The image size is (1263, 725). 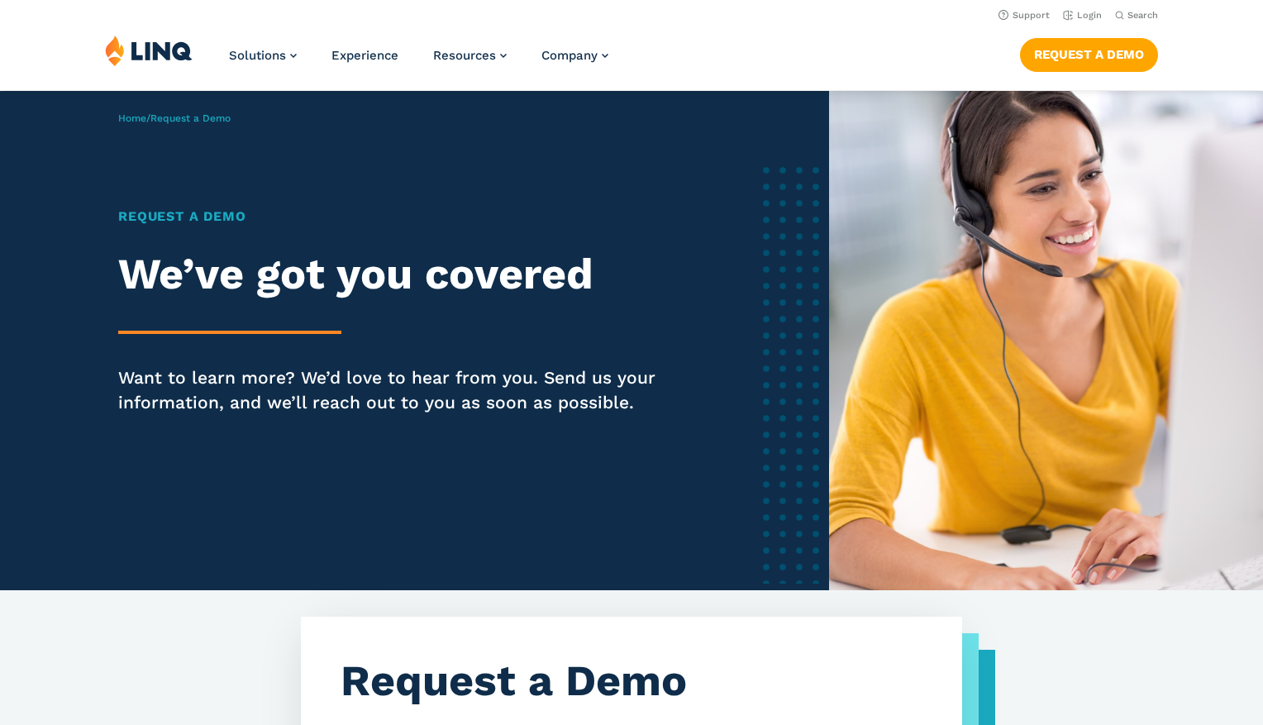 I want to click on a: Login, so click(x=1082, y=15).